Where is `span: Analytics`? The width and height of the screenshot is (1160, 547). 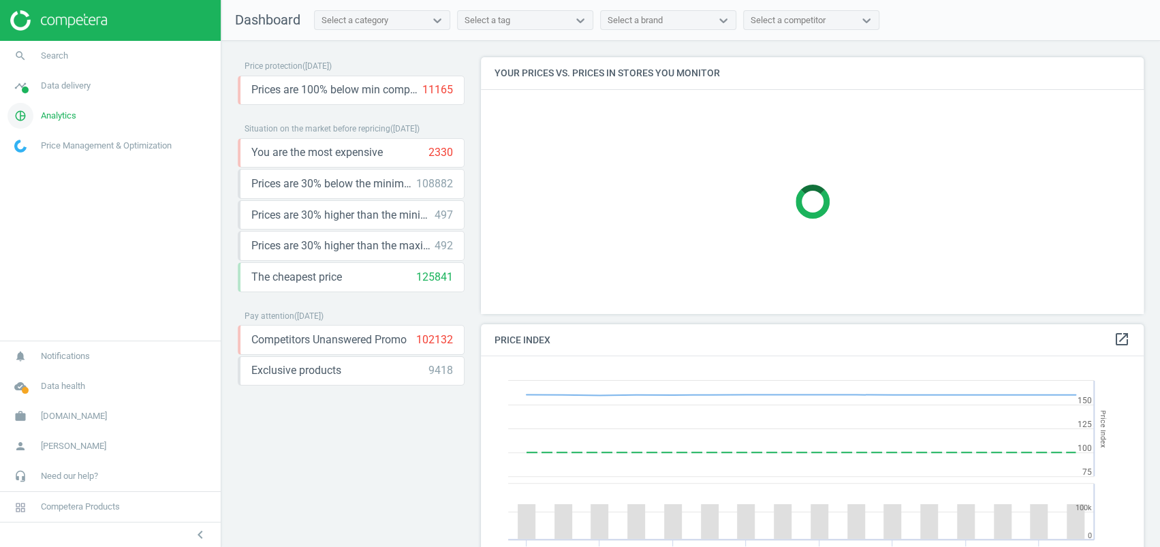
span: Analytics is located at coordinates (59, 116).